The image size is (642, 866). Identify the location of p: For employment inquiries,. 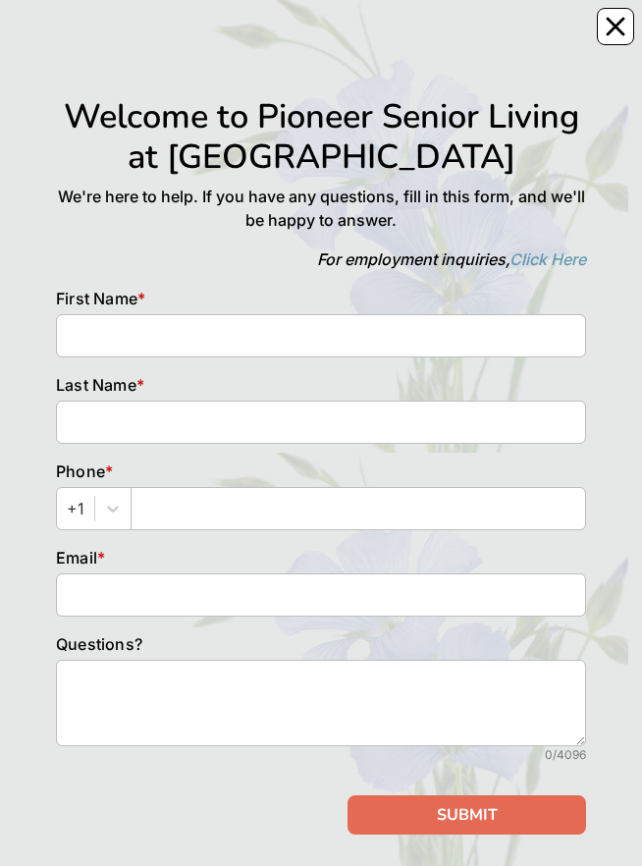
(321, 259).